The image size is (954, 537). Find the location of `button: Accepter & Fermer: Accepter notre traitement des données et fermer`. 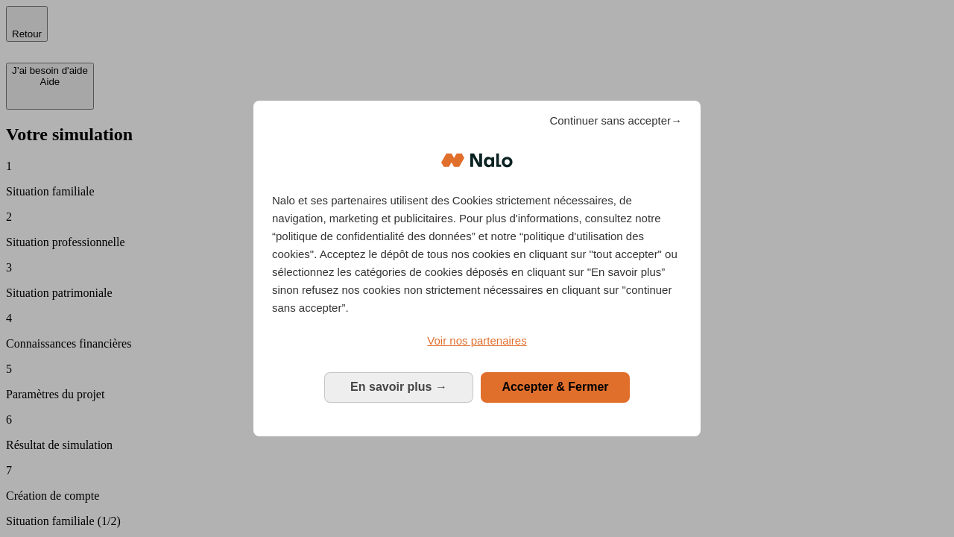

button: Accepter & Fermer: Accepter notre traitement des données et fermer is located at coordinates (555, 387).